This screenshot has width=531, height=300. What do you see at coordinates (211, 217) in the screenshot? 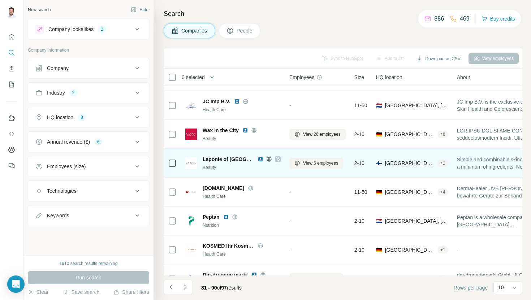
I see `span: Peptan` at bounding box center [211, 217].